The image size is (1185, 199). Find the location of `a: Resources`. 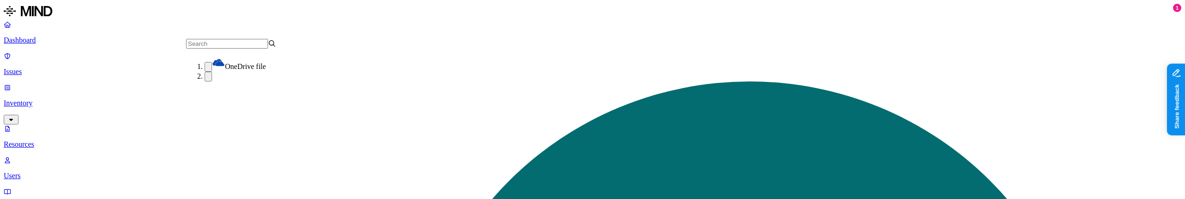

a: Resources is located at coordinates (592, 137).